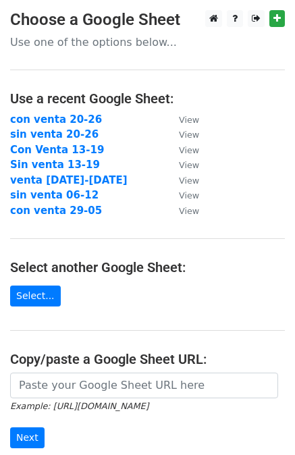 This screenshot has height=455, width=295. Describe the element at coordinates (57, 150) in the screenshot. I see `a: Con Venta 13-19` at that location.